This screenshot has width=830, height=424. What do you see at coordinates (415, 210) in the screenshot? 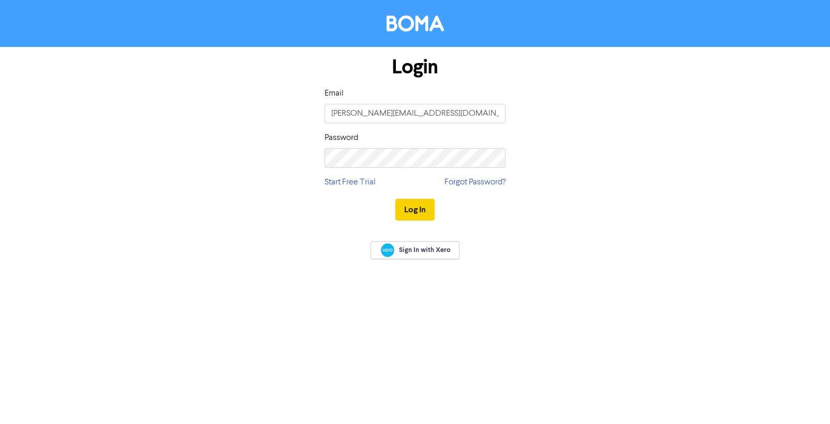
I see `button: Log In` at bounding box center [415, 210].